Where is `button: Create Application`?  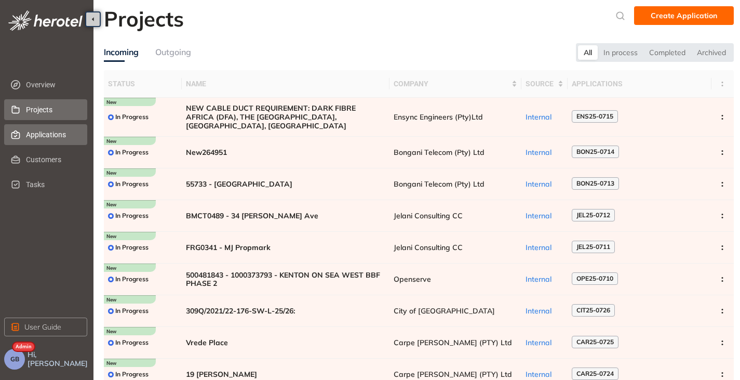
button: Create Application is located at coordinates (684, 16).